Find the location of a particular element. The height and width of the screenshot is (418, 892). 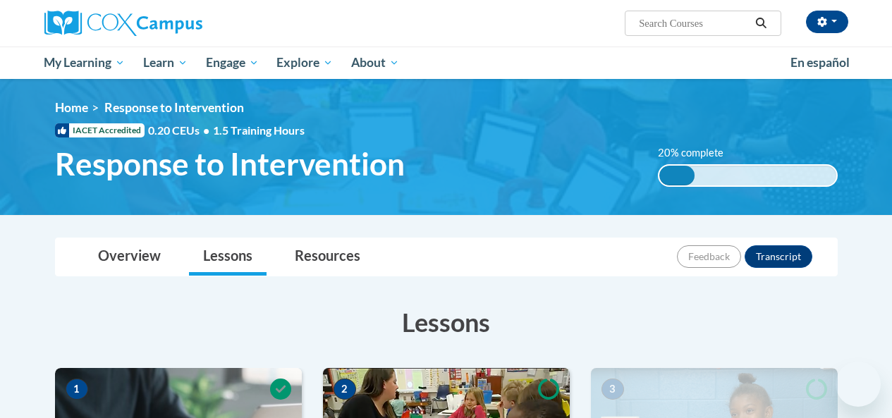

a: Engage is located at coordinates (232, 63).